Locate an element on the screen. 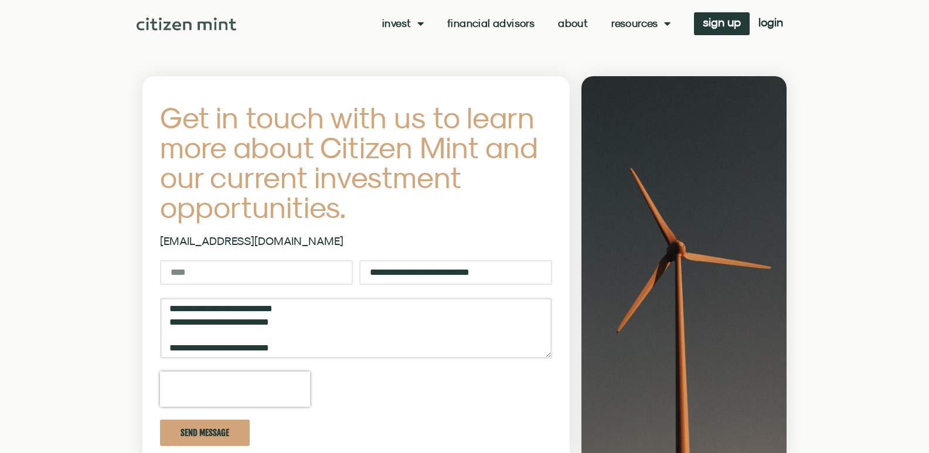  span: Send Message is located at coordinates (205, 433).